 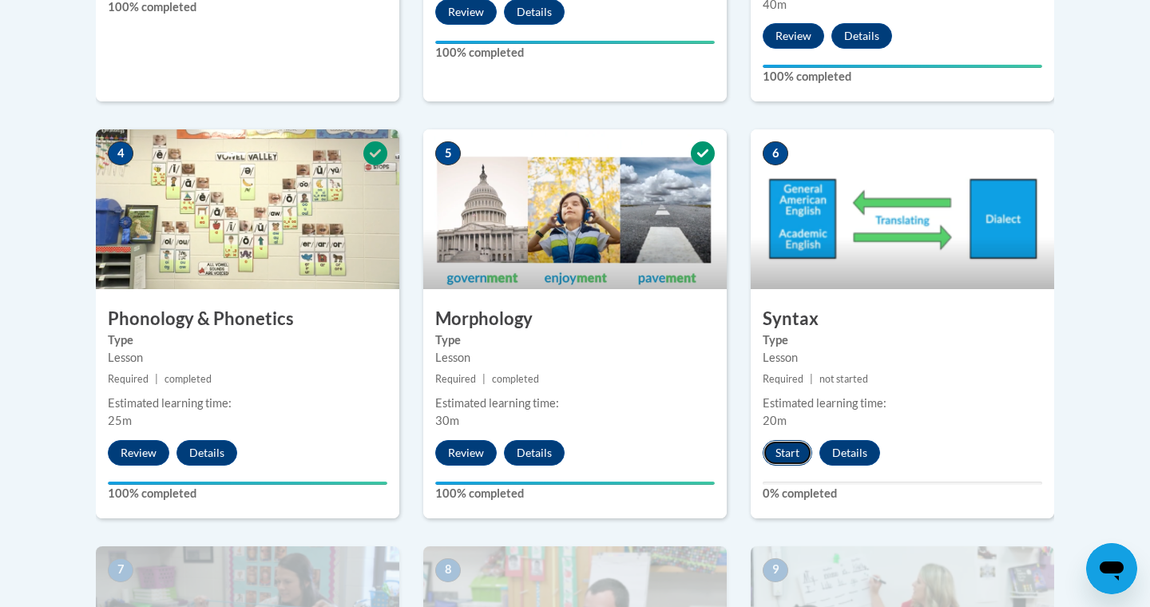 I want to click on span: 20m, so click(x=774, y=420).